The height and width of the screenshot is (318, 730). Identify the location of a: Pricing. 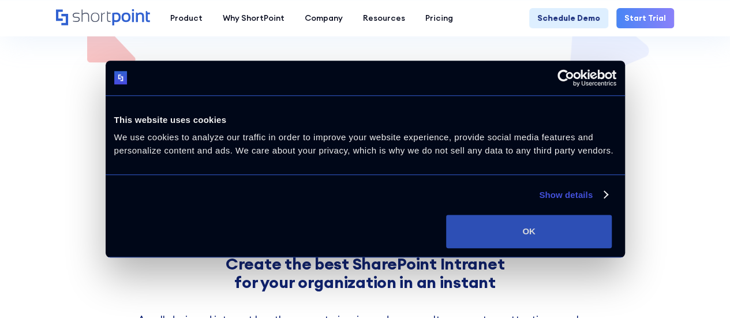
(438, 18).